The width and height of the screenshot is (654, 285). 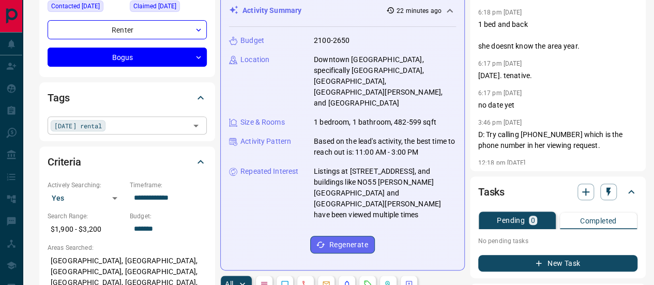 What do you see at coordinates (558, 241) in the screenshot?
I see `p: No pending tasks` at bounding box center [558, 241].